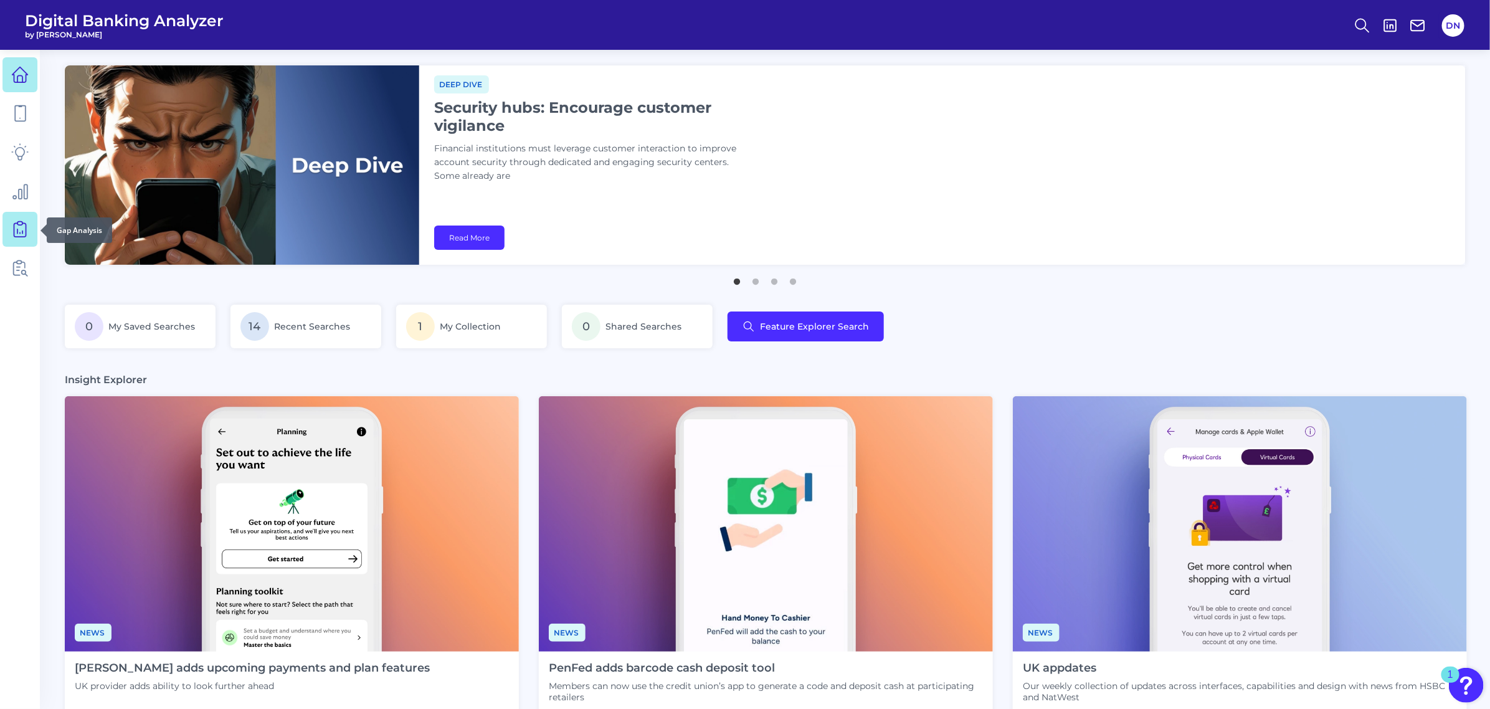 The width and height of the screenshot is (1490, 709). I want to click on p: UK provider adds ability to look further ahead, so click(252, 686).